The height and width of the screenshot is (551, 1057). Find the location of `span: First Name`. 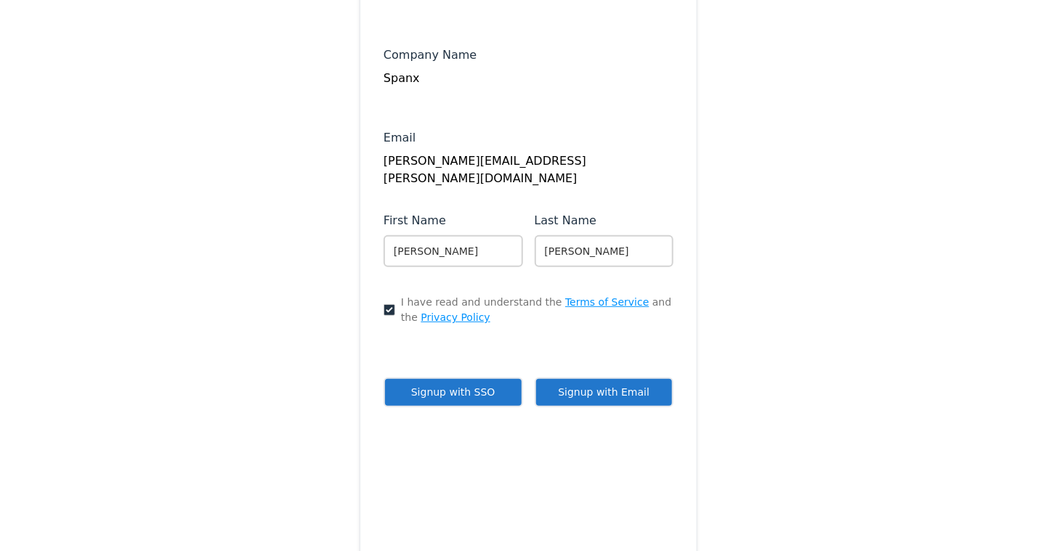

span: First Name is located at coordinates (415, 220).